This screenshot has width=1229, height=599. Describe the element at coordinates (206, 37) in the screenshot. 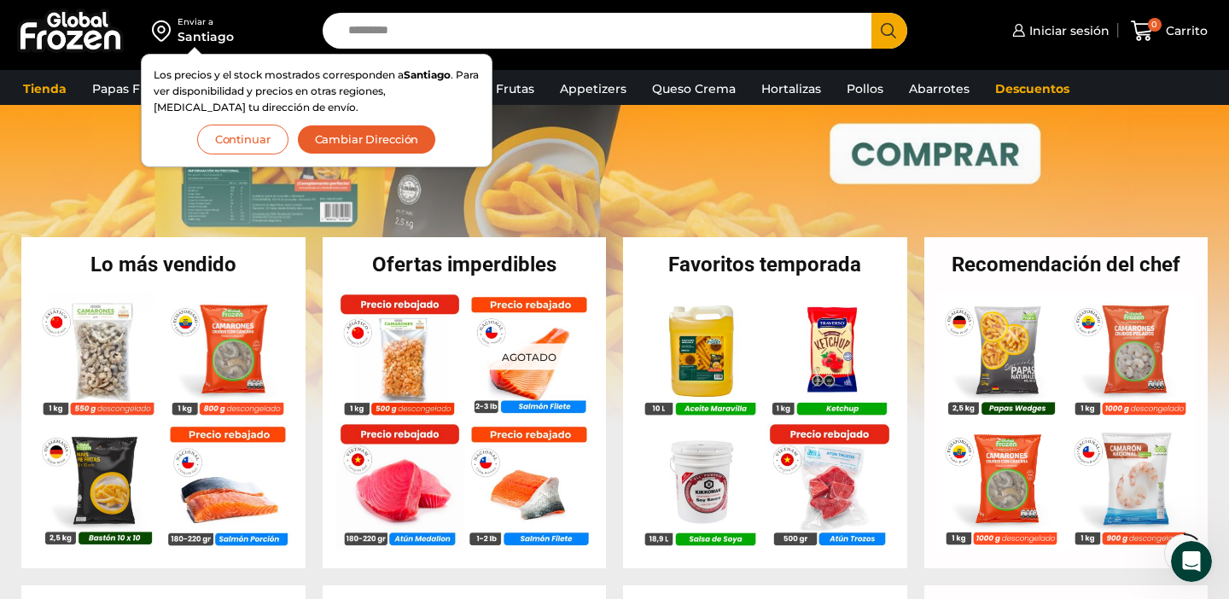

I see `div: Santiago` at that location.